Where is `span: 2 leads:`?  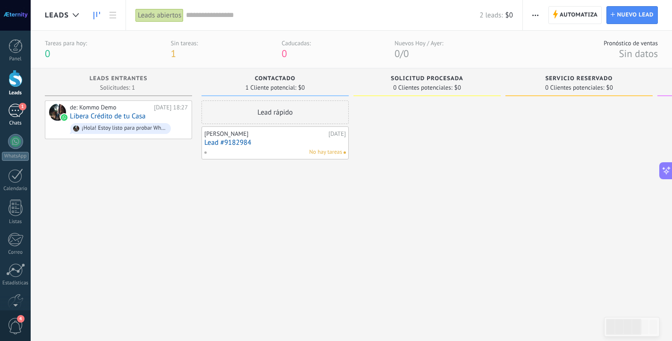
span: 2 leads: is located at coordinates (491, 15).